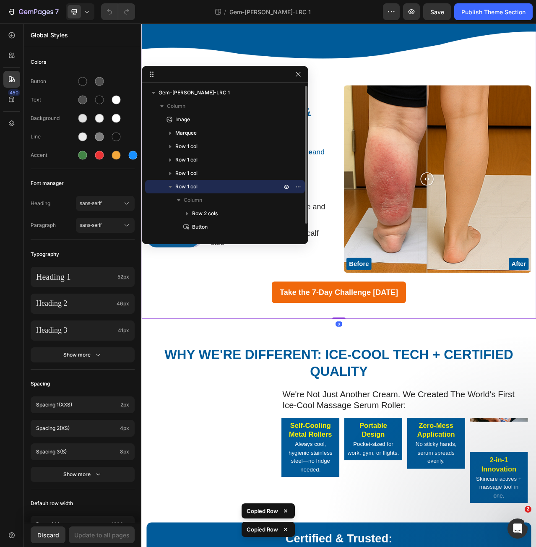  Describe the element at coordinates (126, 171) in the screenshot. I see `p: Thousands have joined our and seen real changes:` at that location.